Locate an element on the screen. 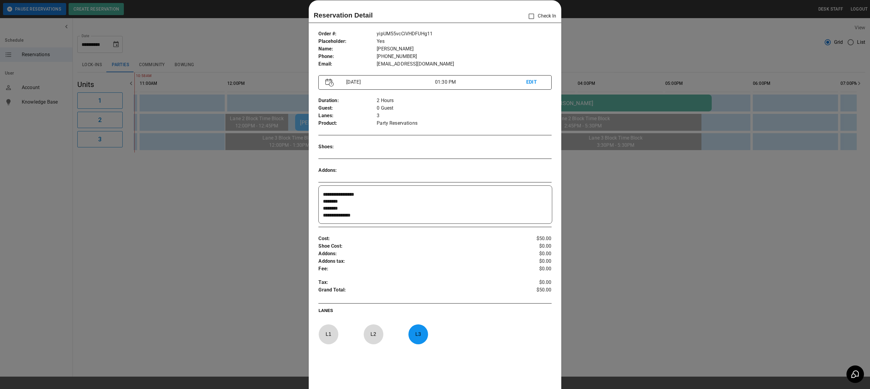 The width and height of the screenshot is (870, 389). p: Cost : is located at coordinates (415, 239).